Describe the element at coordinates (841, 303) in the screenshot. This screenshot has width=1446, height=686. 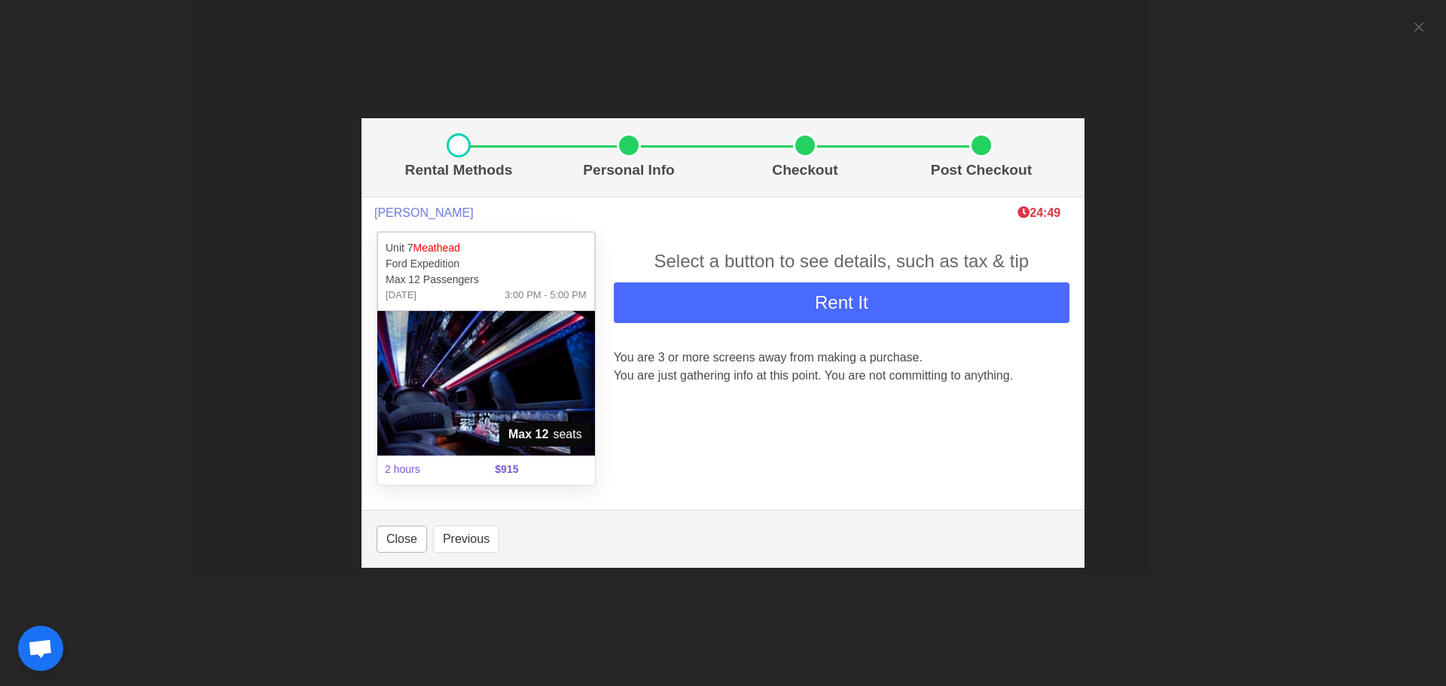
I see `button: Rent It` at that location.